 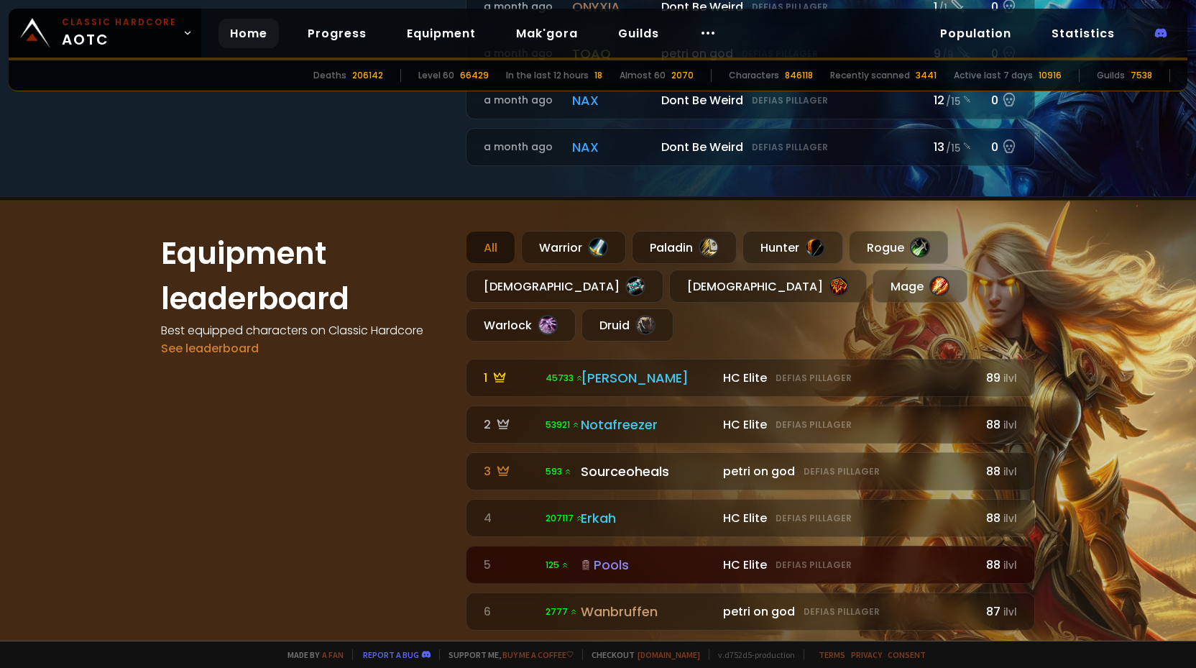 What do you see at coordinates (754, 75) in the screenshot?
I see `div: Characters` at bounding box center [754, 75].